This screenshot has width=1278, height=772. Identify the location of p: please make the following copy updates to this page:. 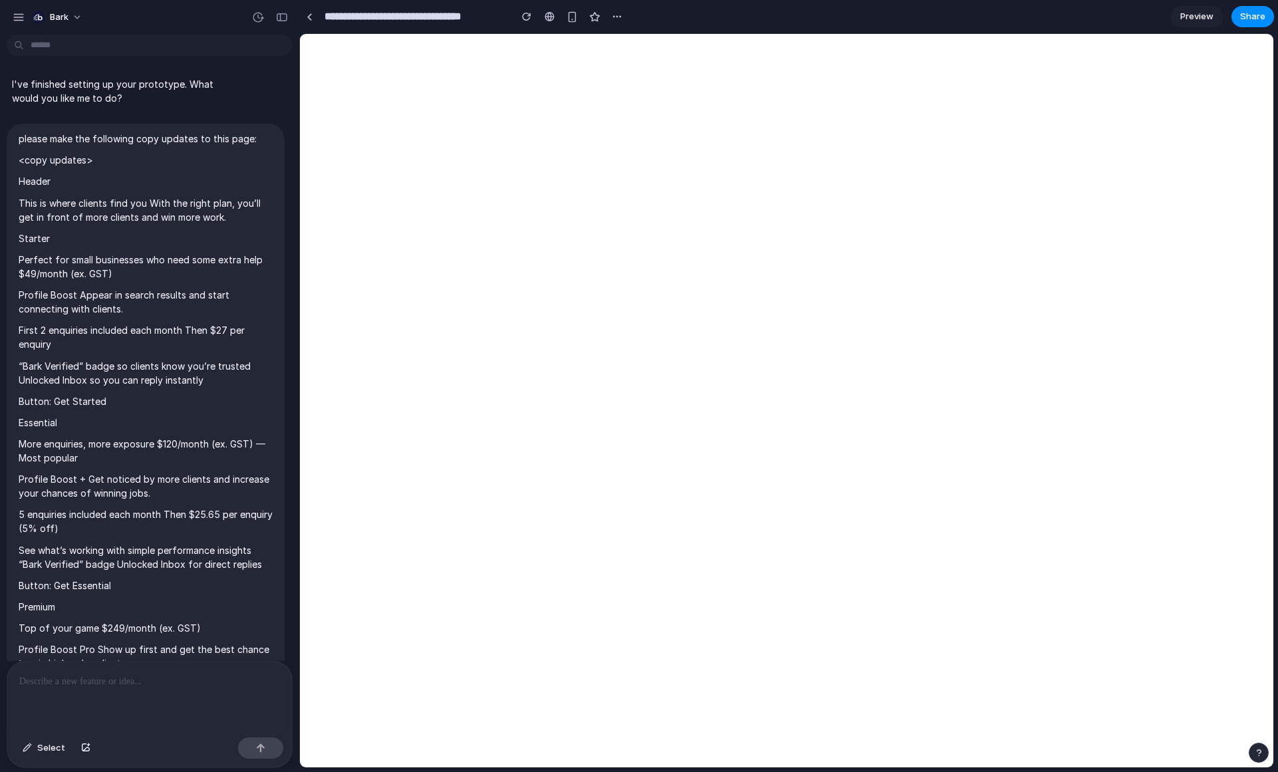
(146, 138).